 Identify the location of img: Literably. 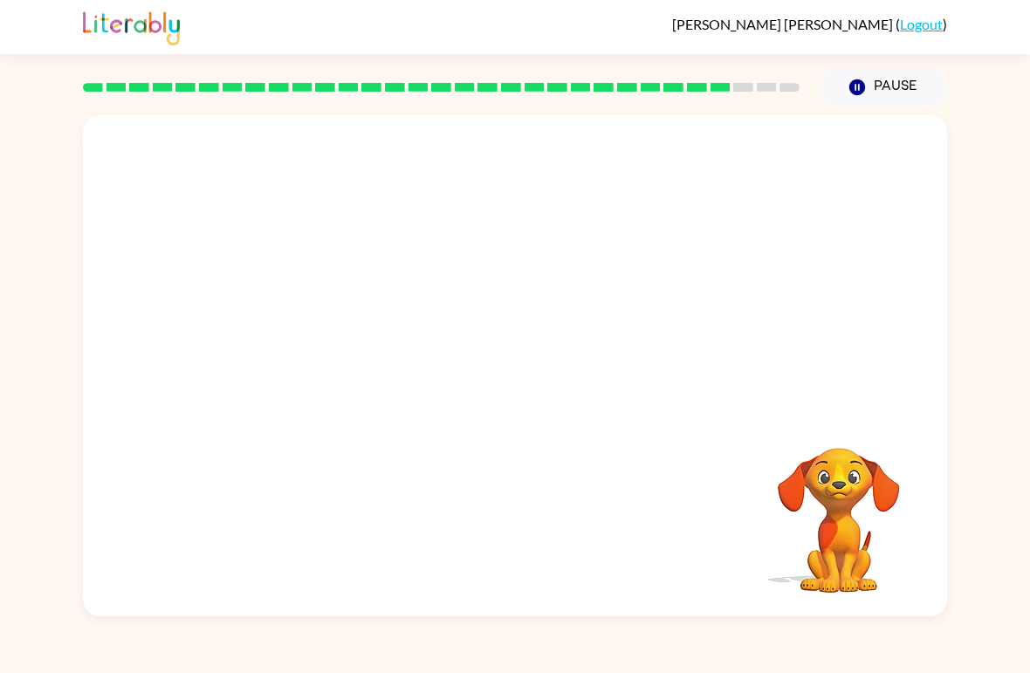
(131, 26).